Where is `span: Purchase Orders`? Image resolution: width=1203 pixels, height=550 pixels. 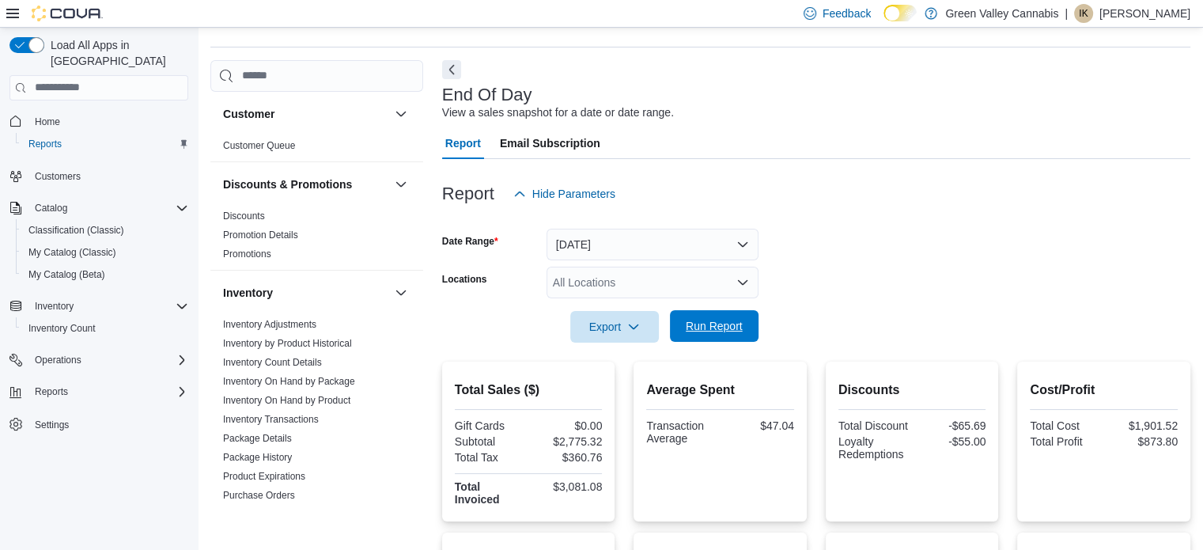
span: Purchase Orders is located at coordinates (259, 495).